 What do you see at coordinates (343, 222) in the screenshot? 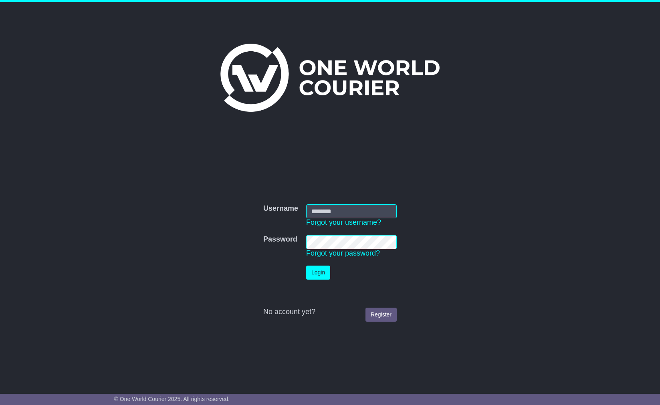
I see `a: Forgot your username?` at bounding box center [343, 222].